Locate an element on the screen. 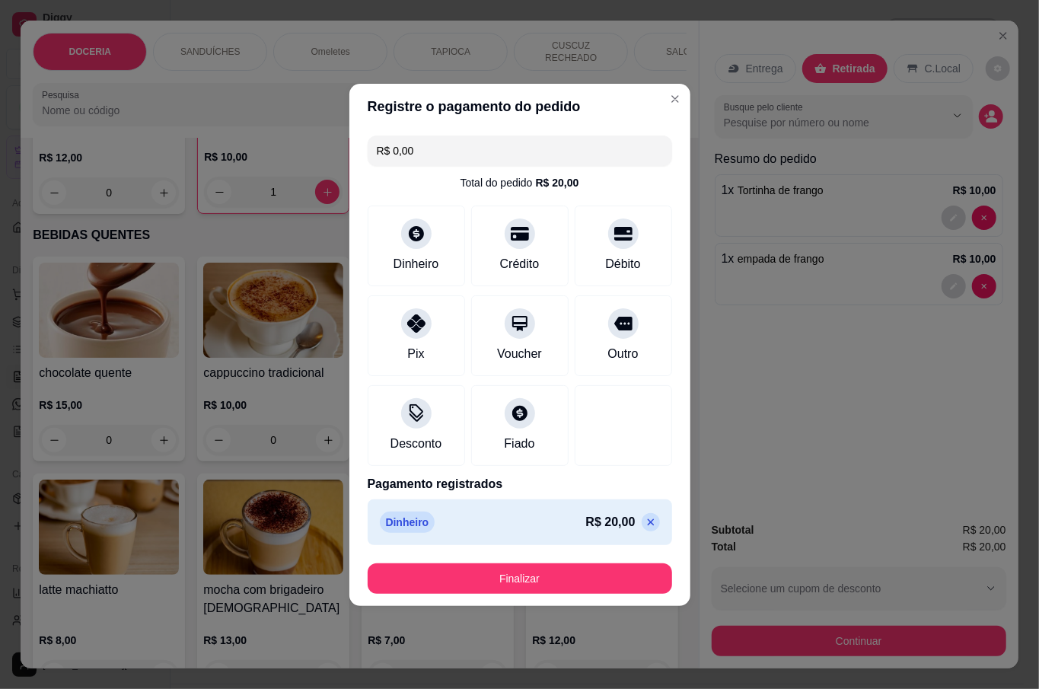  p: Dinheiro is located at coordinates (407, 522).